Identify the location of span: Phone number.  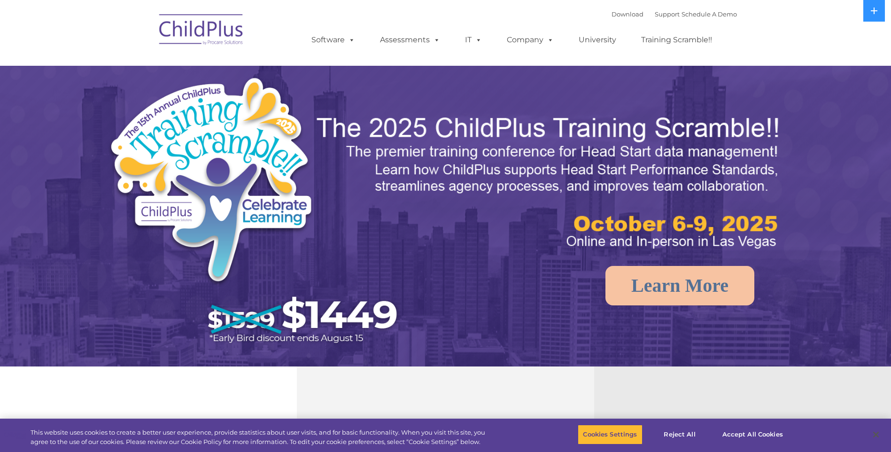
(150, 104).